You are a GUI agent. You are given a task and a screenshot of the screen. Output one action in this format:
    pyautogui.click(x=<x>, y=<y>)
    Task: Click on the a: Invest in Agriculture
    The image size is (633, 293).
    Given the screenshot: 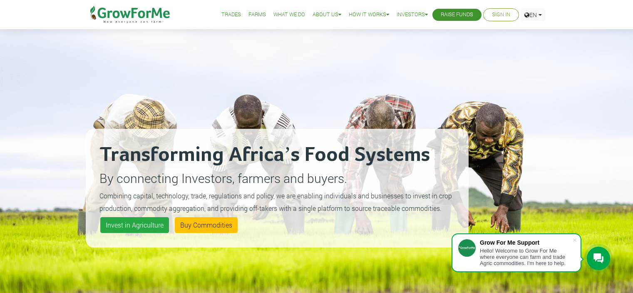 What is the action you would take?
    pyautogui.click(x=134, y=225)
    